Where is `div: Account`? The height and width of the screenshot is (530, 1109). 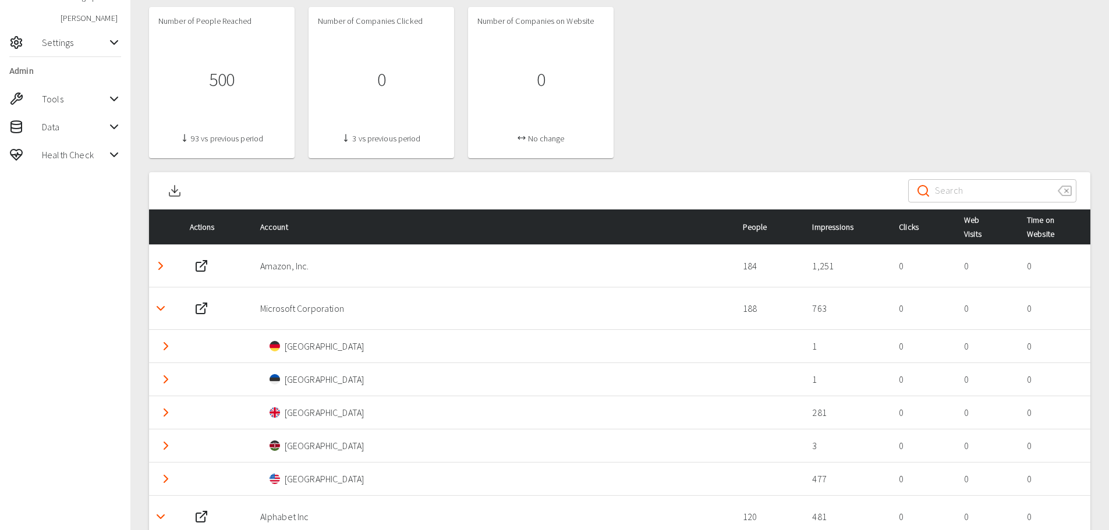
div: Account is located at coordinates (492, 227).